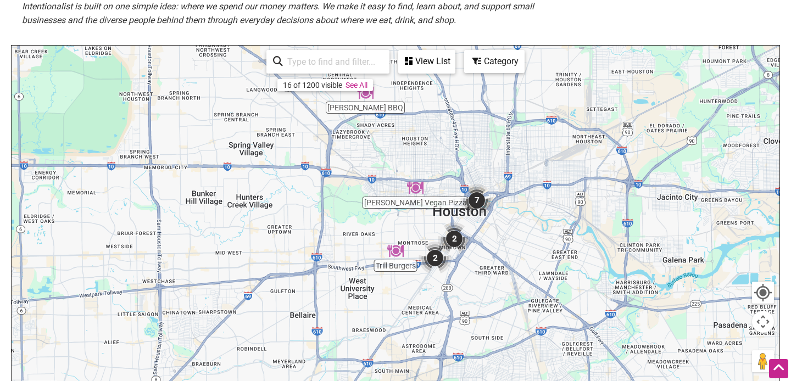  Describe the element at coordinates (763, 293) in the screenshot. I see `button: Your Location` at that location.